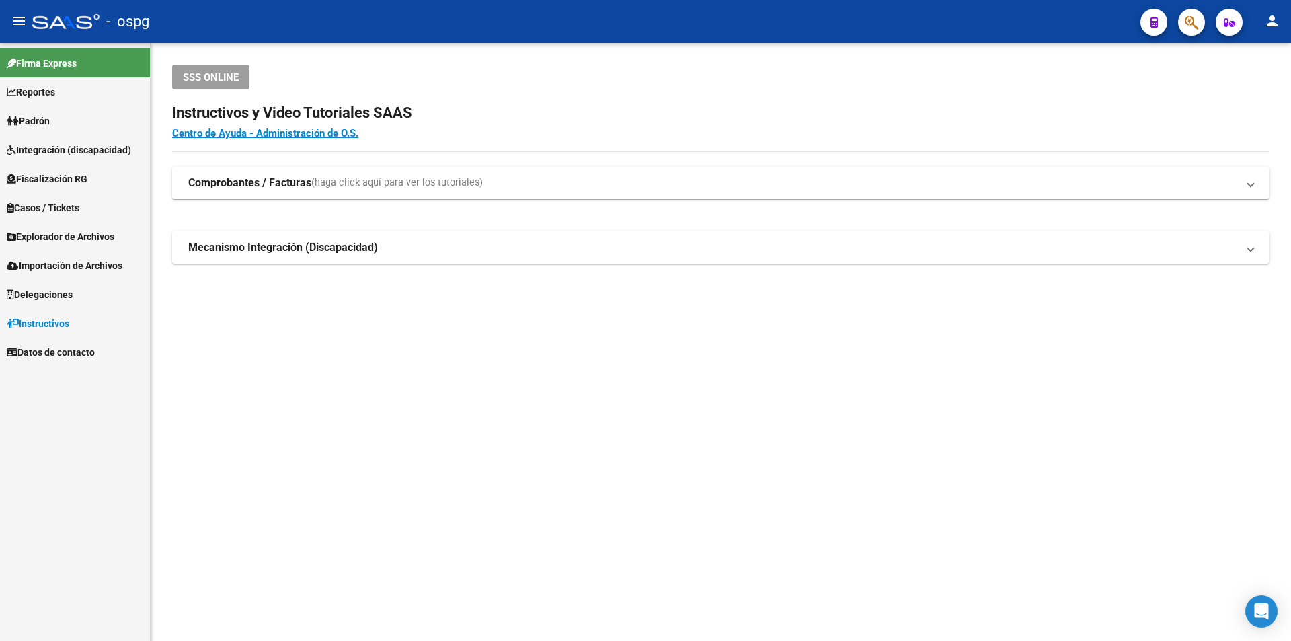  What do you see at coordinates (69, 150) in the screenshot?
I see `span: Integración (discapacidad)` at bounding box center [69, 150].